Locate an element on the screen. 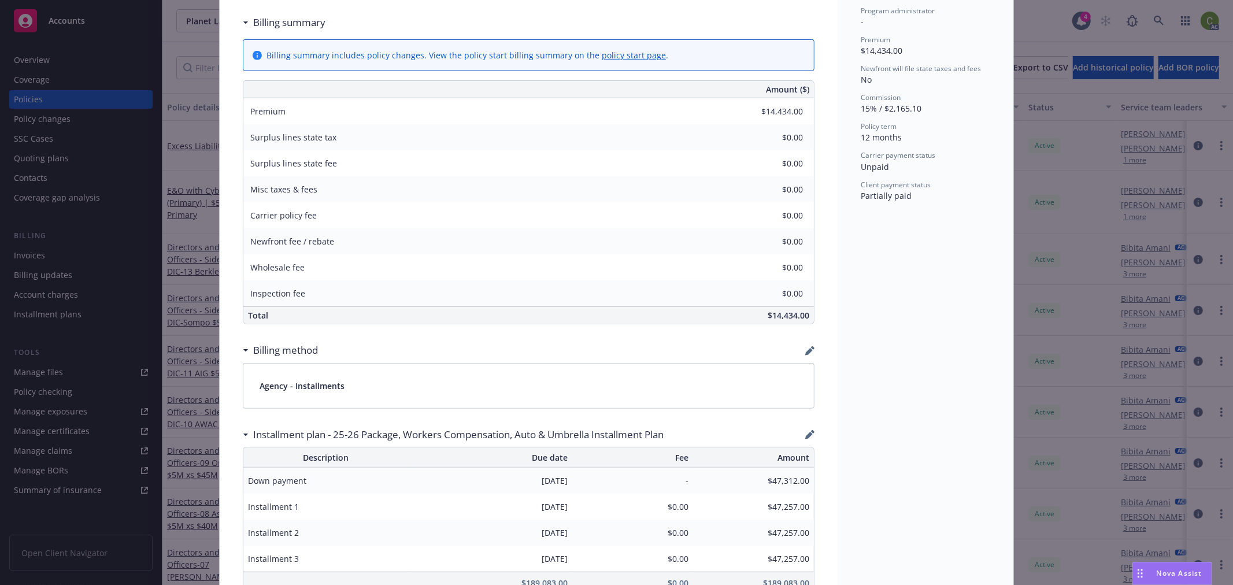 Image resolution: width=1233 pixels, height=585 pixels. div: Billing summary is located at coordinates (284, 23).